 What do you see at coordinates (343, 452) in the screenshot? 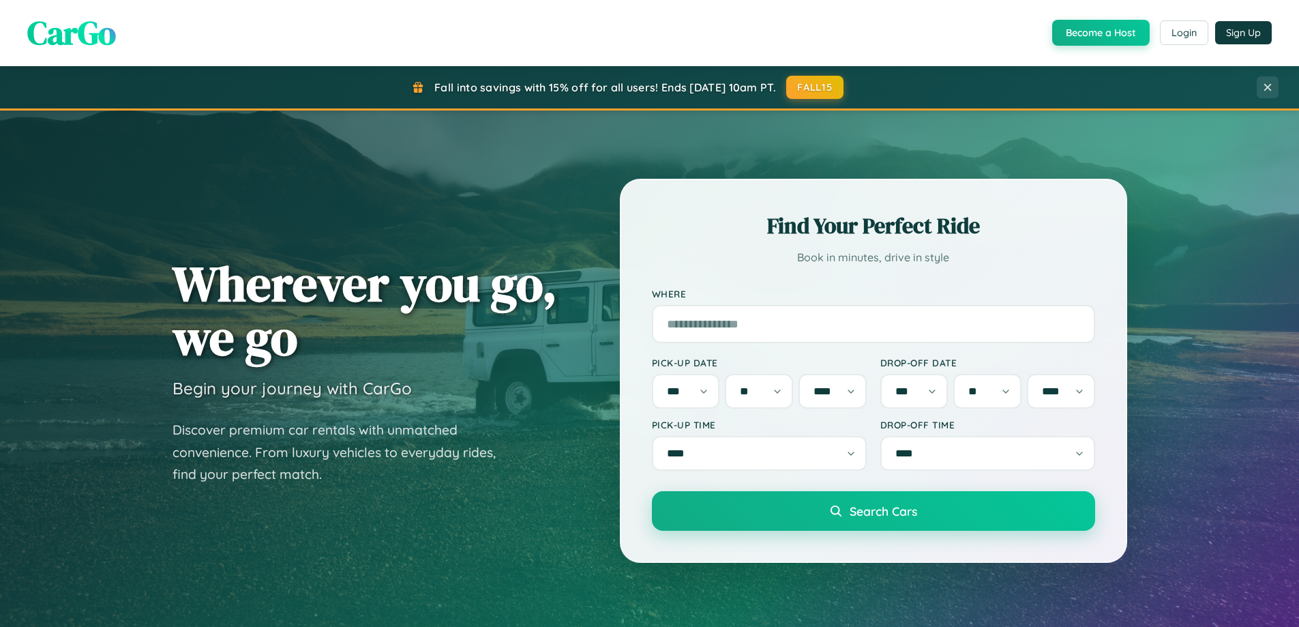
I see `p: Discover premium car rentals with unmatched convenience. From luxury vehicles to everyday rides, ...` at bounding box center [343, 452].